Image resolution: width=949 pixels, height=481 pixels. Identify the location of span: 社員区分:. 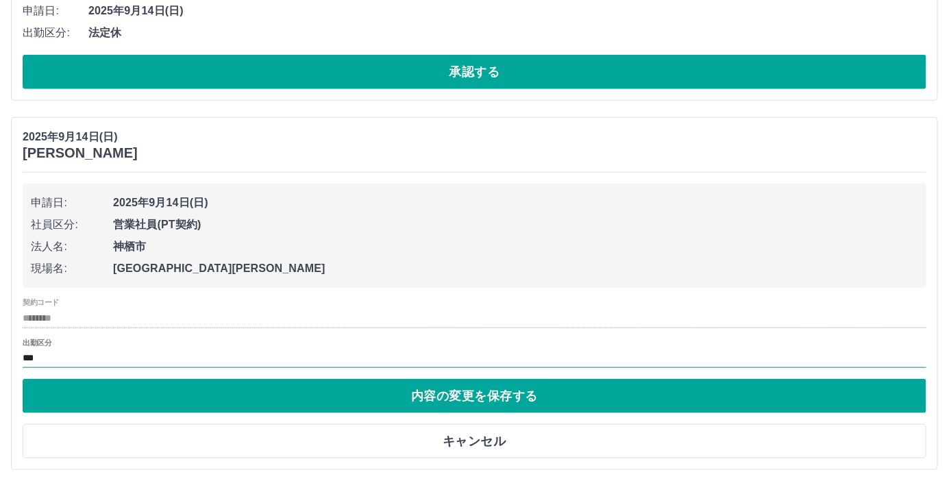
(72, 225).